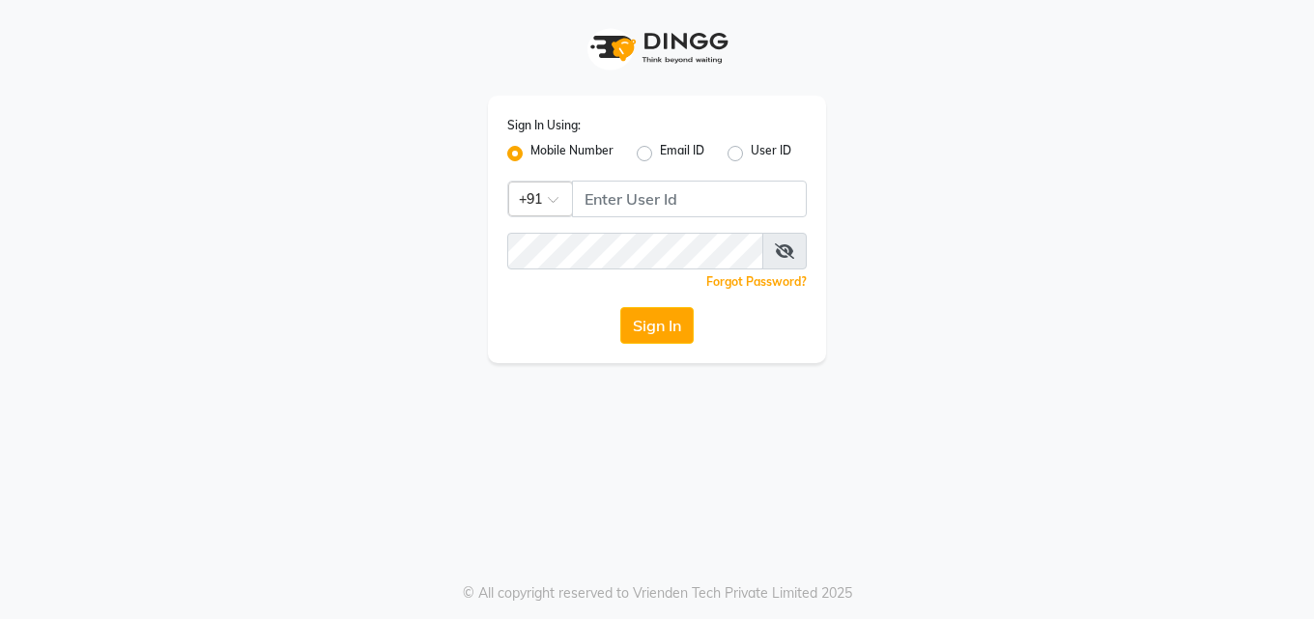 The image size is (1314, 619). I want to click on button: Sign In, so click(657, 326).